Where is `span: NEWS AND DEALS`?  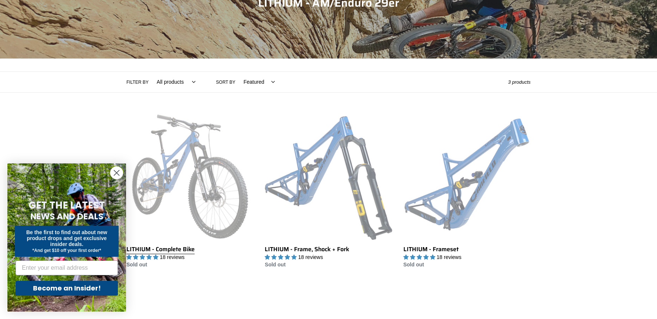
span: NEWS AND DEALS is located at coordinates (67, 216).